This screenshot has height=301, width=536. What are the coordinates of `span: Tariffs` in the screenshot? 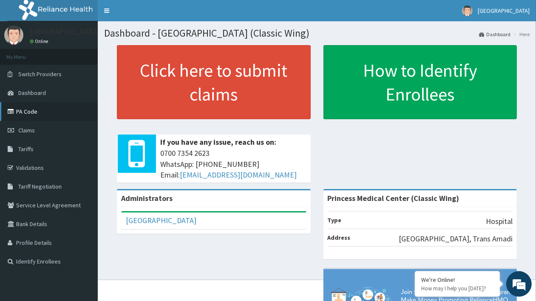 It's located at (26, 149).